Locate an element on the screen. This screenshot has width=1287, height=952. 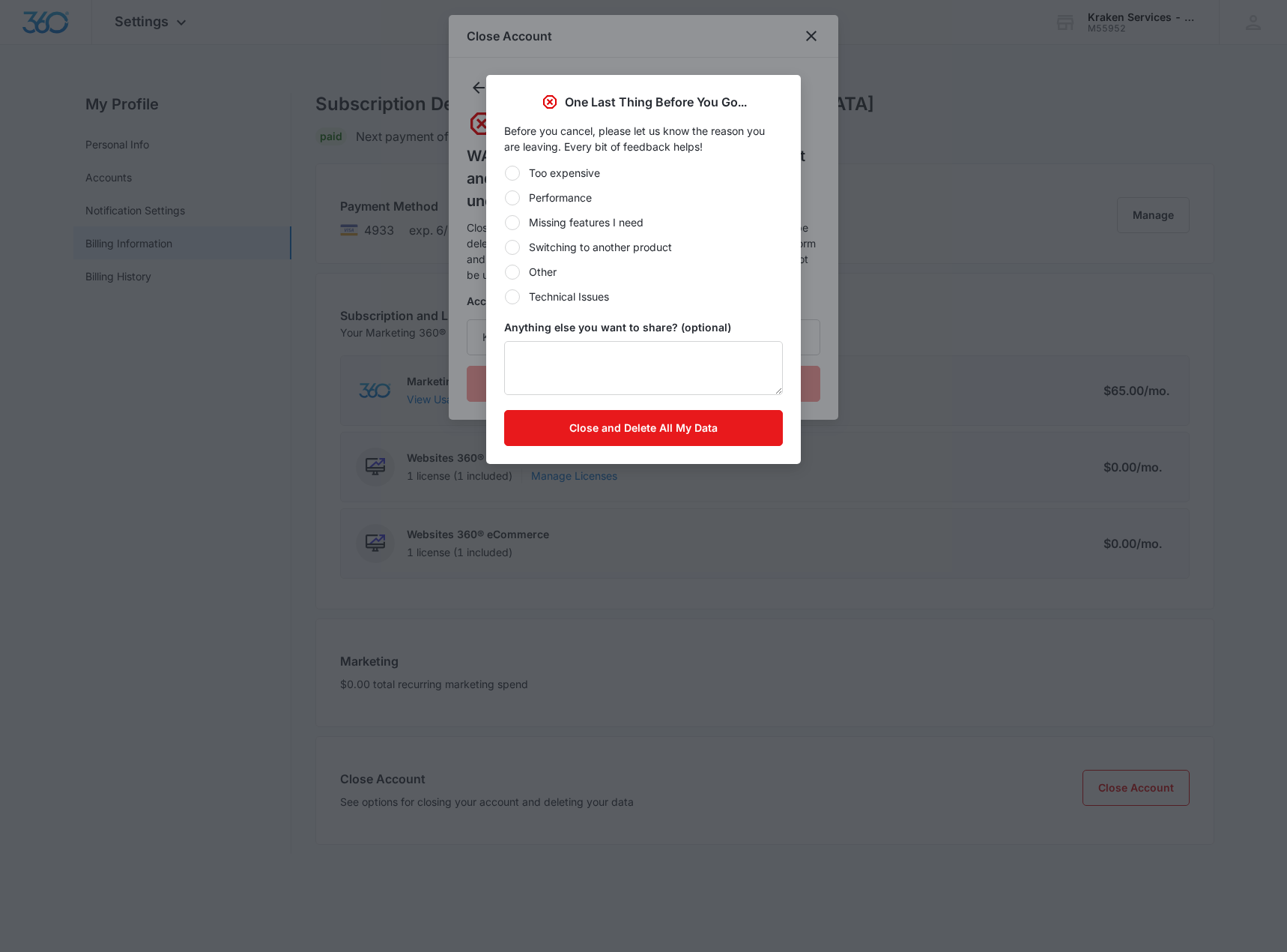
button: Close and Delete All My Data is located at coordinates (644, 427).